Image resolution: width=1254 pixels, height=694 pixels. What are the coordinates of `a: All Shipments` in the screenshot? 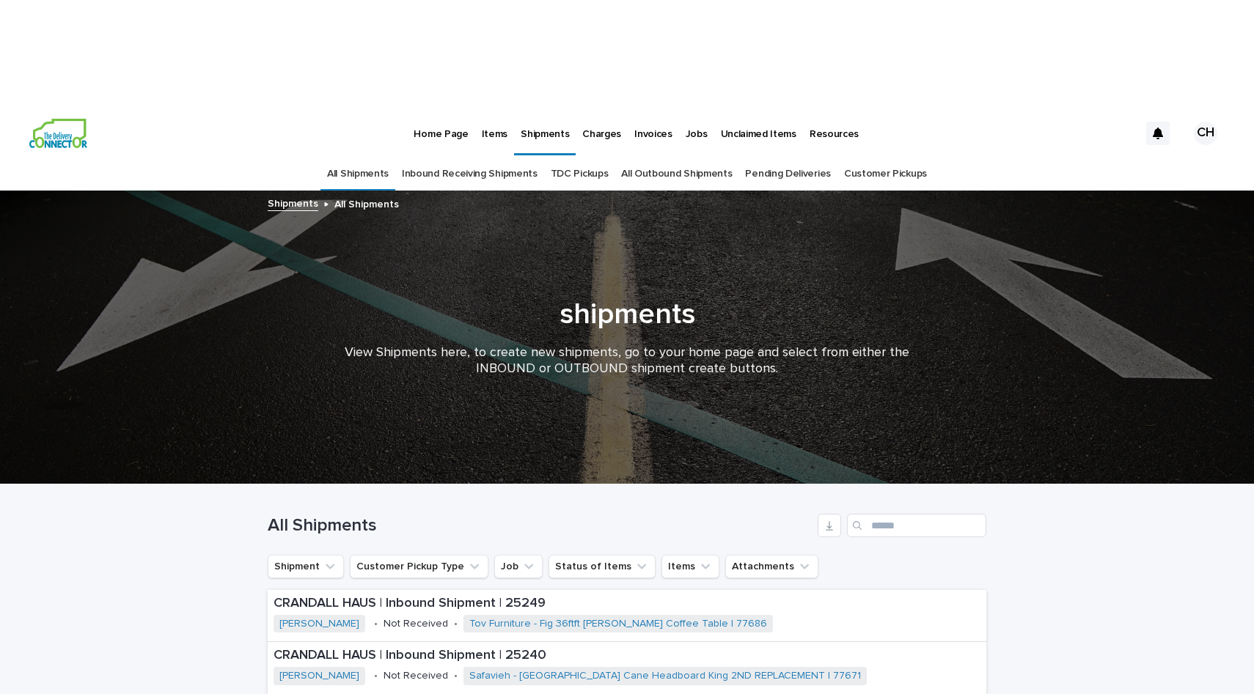 It's located at (358, 174).